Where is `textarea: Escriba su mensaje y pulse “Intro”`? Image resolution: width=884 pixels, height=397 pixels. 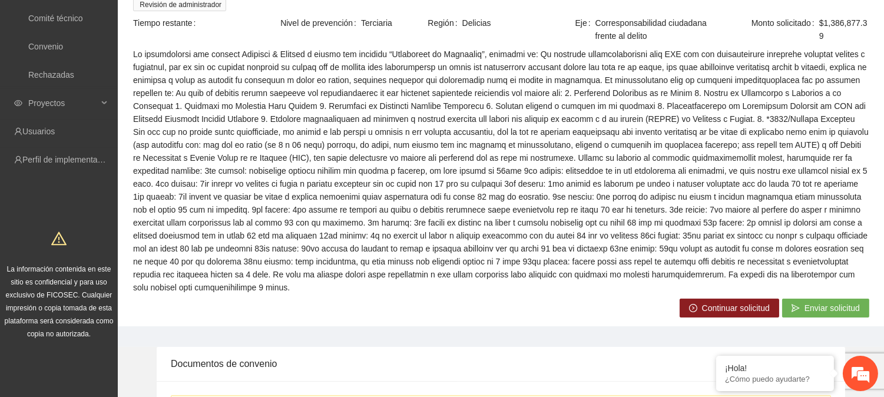 textarea: Escriba su mensaje y pulse “Intro” is located at coordinates (115, 289).